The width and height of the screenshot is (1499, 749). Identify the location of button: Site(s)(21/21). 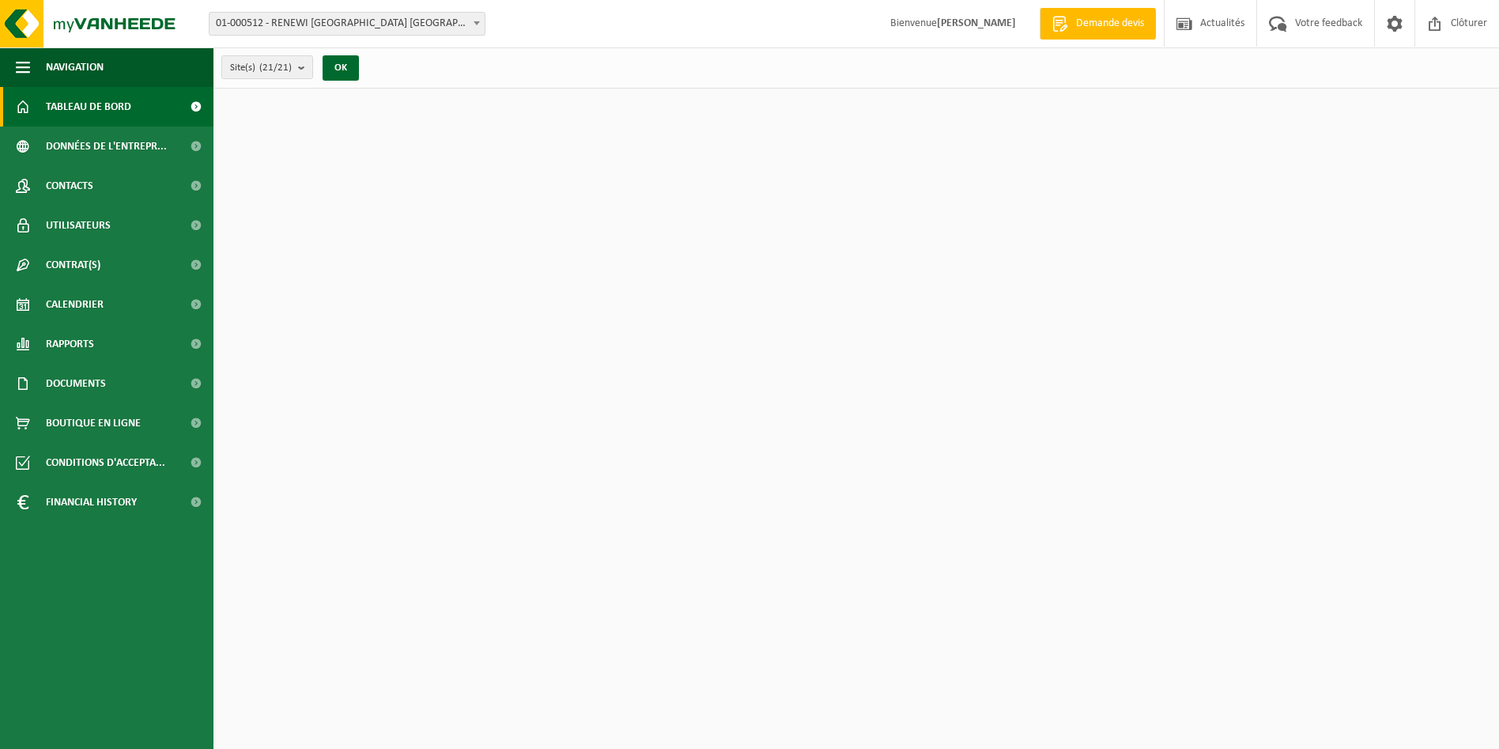
(267, 67).